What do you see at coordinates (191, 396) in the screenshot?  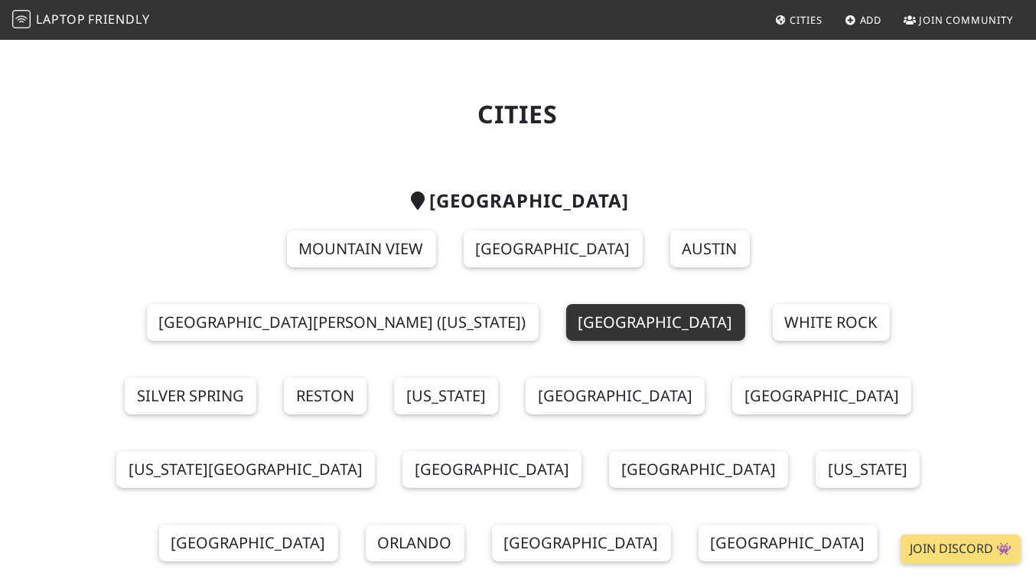 I see `a: Silver Spring` at bounding box center [191, 396].